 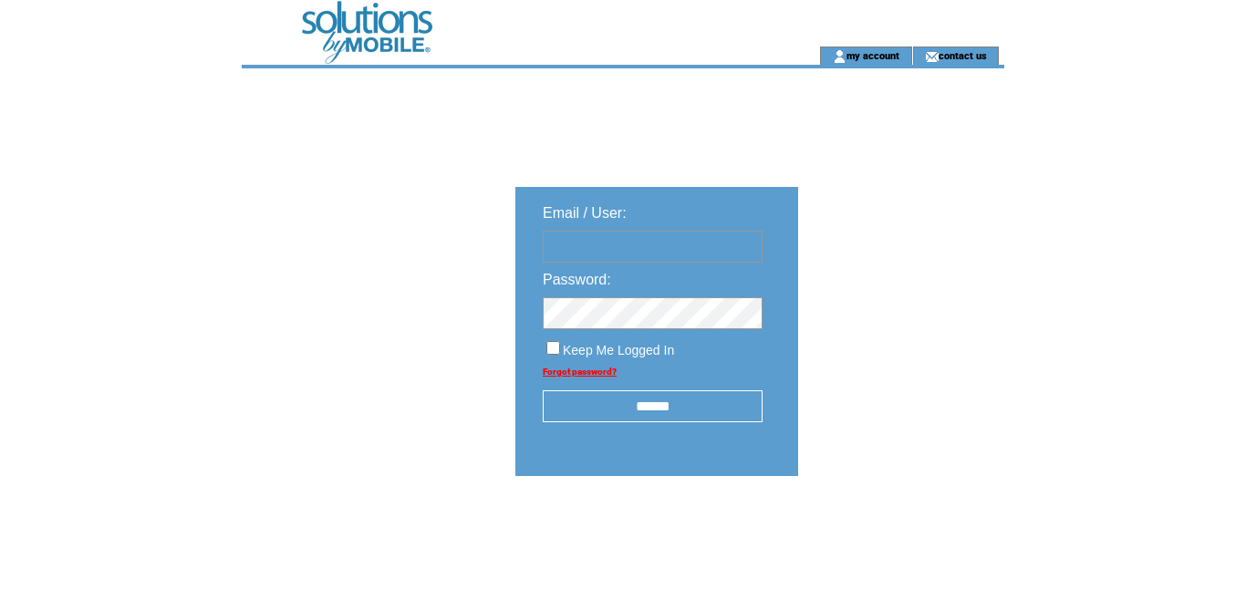 I want to click on span: Password:, so click(x=577, y=279).